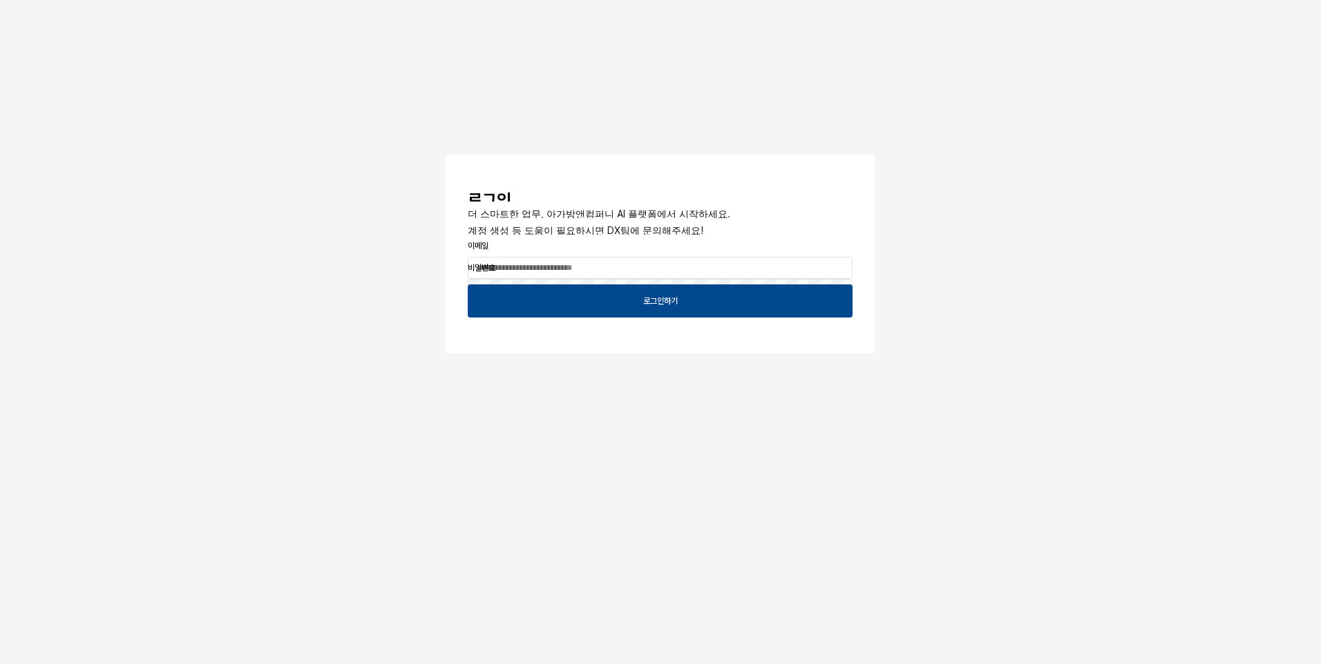 The image size is (1321, 664). Describe the element at coordinates (660, 246) in the screenshot. I see `p: 이메일` at that location.